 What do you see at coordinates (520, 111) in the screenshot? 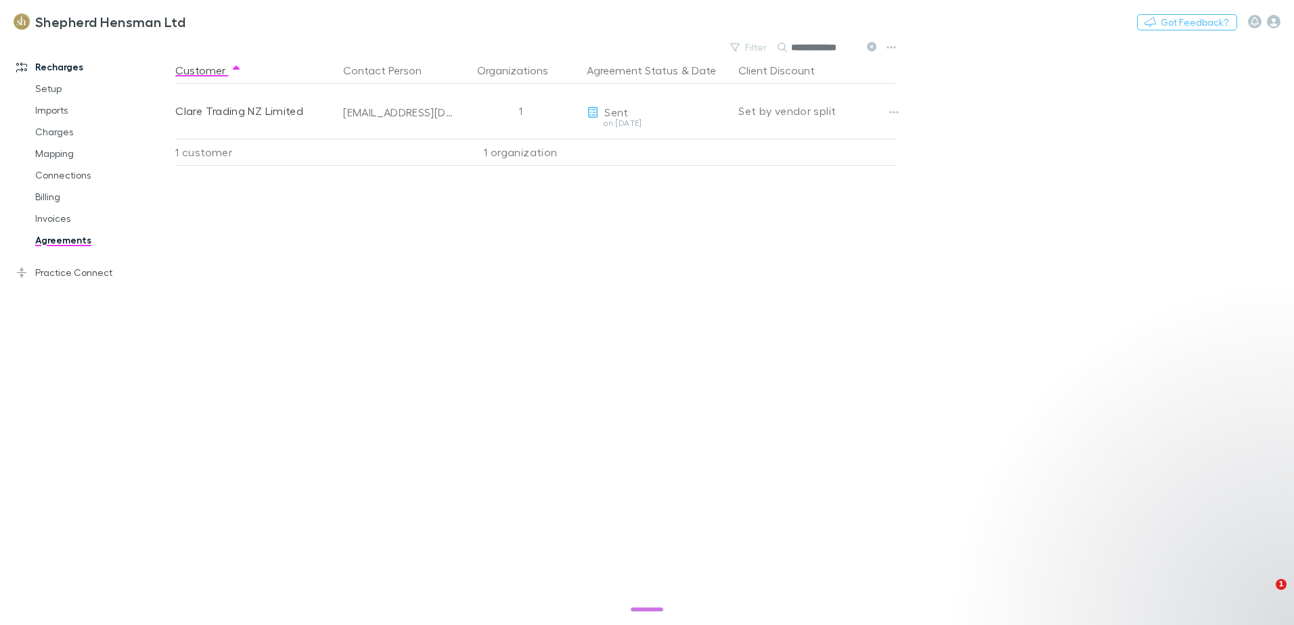
I see `div: 1` at bounding box center [520, 111].